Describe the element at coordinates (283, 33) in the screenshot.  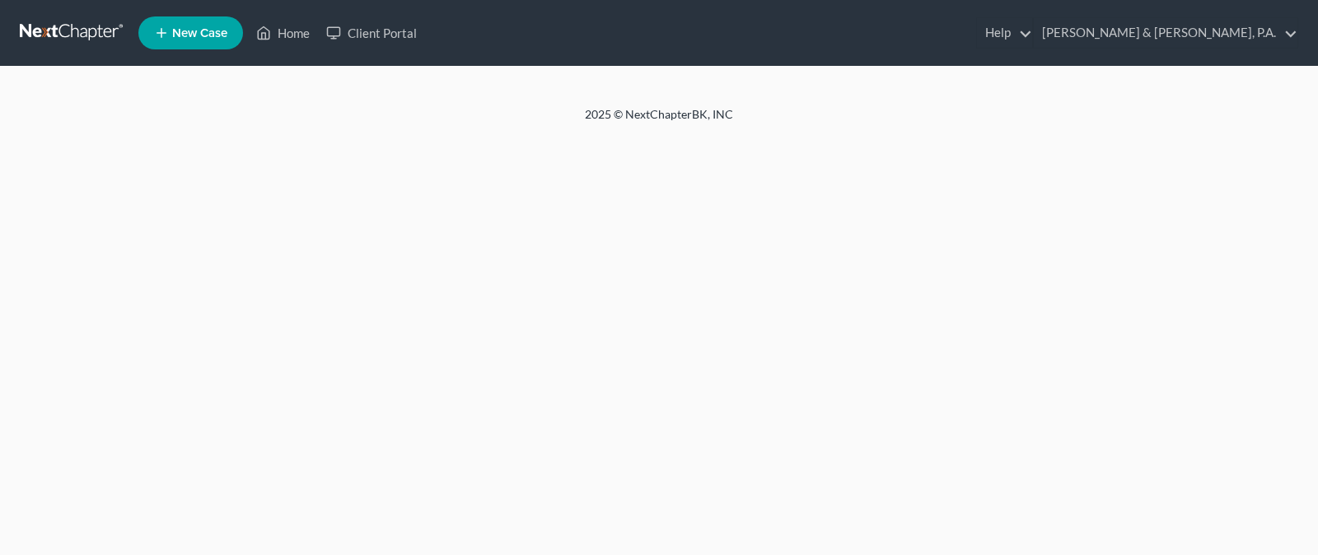
I see `a: Home` at that location.